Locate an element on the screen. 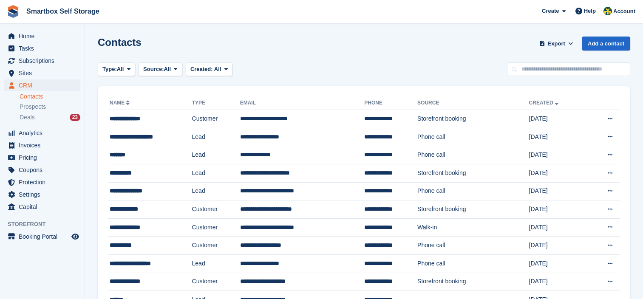 Image resolution: width=643 pixels, height=299 pixels. th: Email is located at coordinates (302, 103).